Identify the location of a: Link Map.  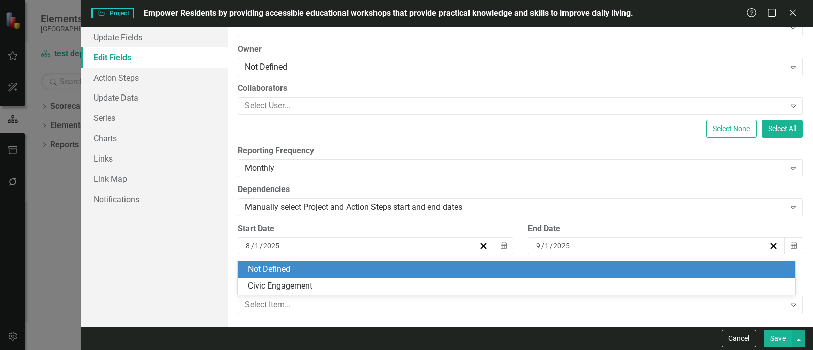
(154, 179).